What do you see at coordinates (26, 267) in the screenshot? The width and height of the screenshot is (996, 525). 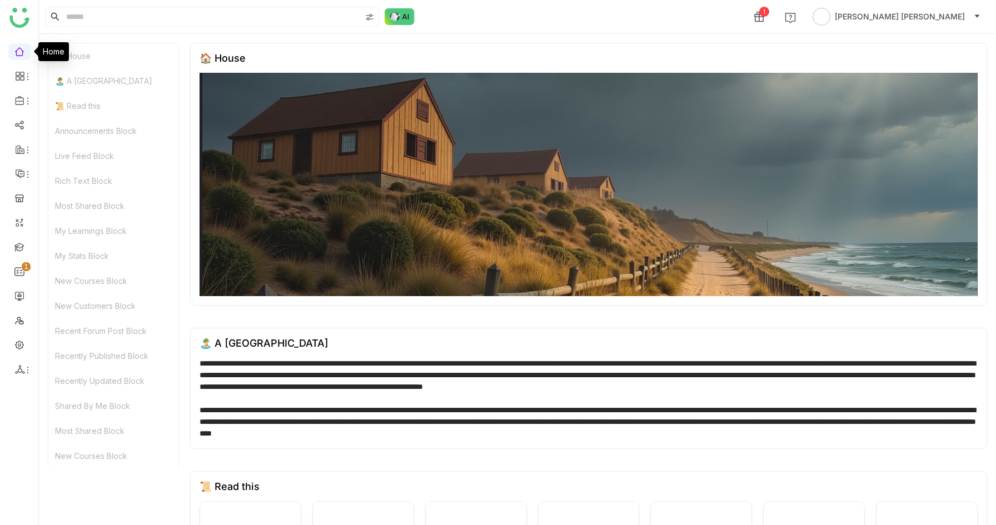 I see `nz-badge-sup: 1` at bounding box center [26, 267].